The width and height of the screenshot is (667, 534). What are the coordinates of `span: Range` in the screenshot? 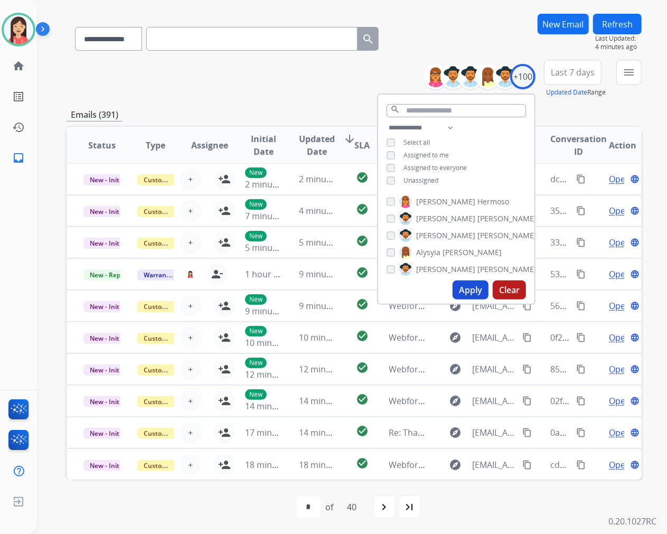 It's located at (576, 92).